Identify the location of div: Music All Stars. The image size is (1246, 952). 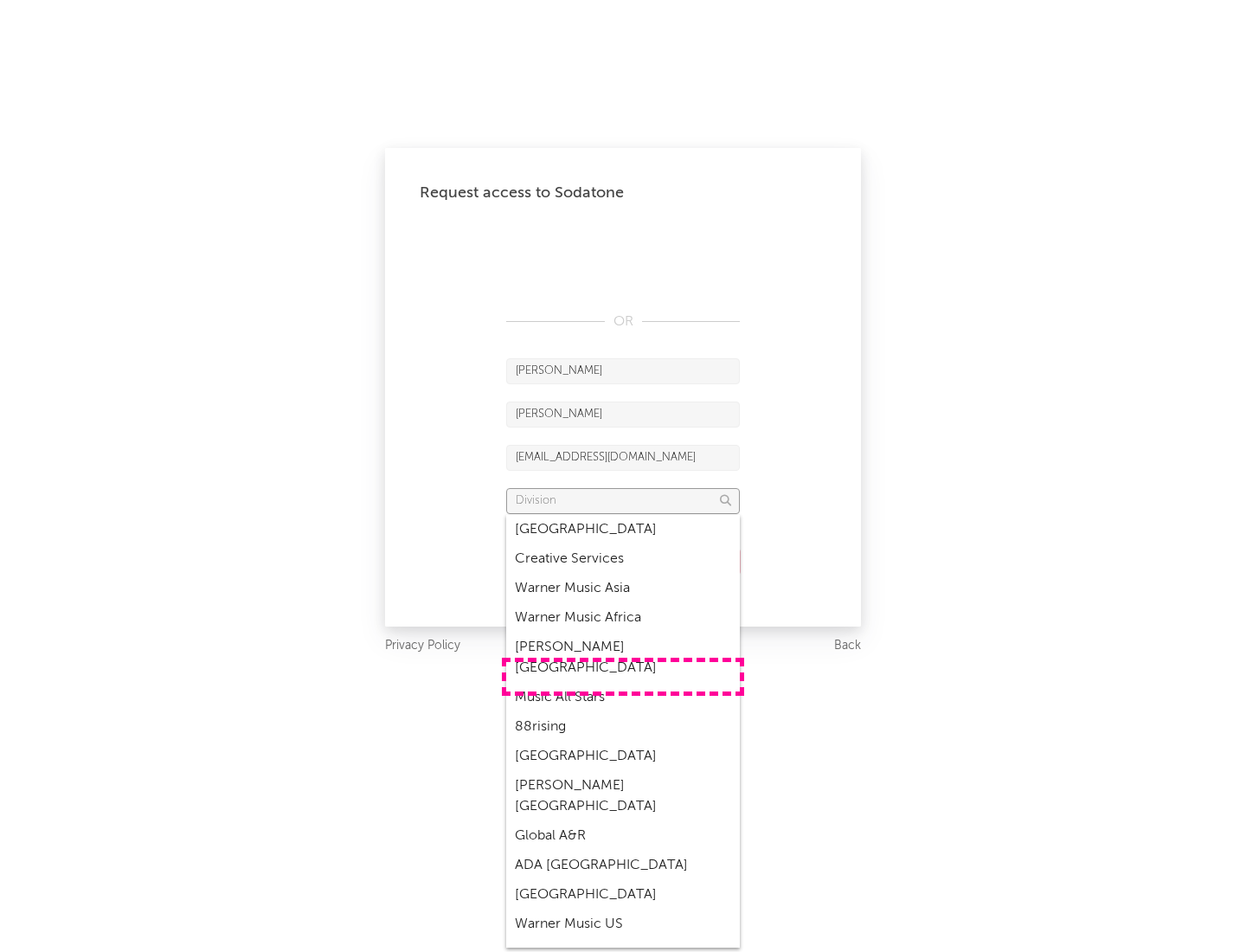
(623, 698).